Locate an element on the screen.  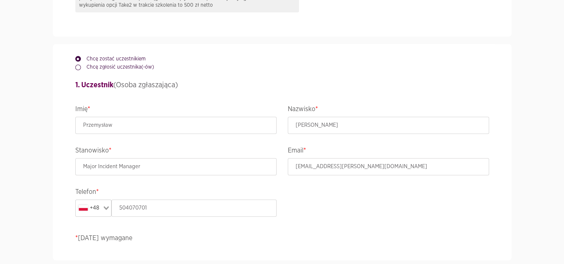
img: pl.svg is located at coordinates (83, 207).